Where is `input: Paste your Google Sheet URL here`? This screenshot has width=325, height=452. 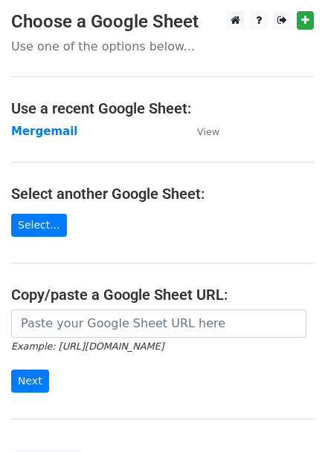
input: Paste your Google Sheet URL here is located at coordinates (158, 324).